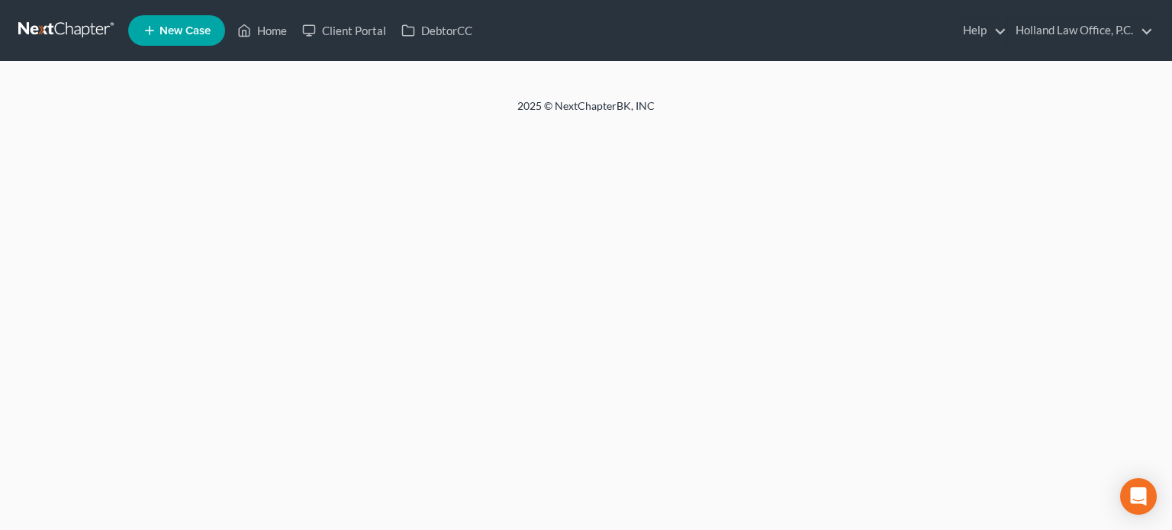 The width and height of the screenshot is (1172, 530). I want to click on a: Client Portal, so click(344, 31).